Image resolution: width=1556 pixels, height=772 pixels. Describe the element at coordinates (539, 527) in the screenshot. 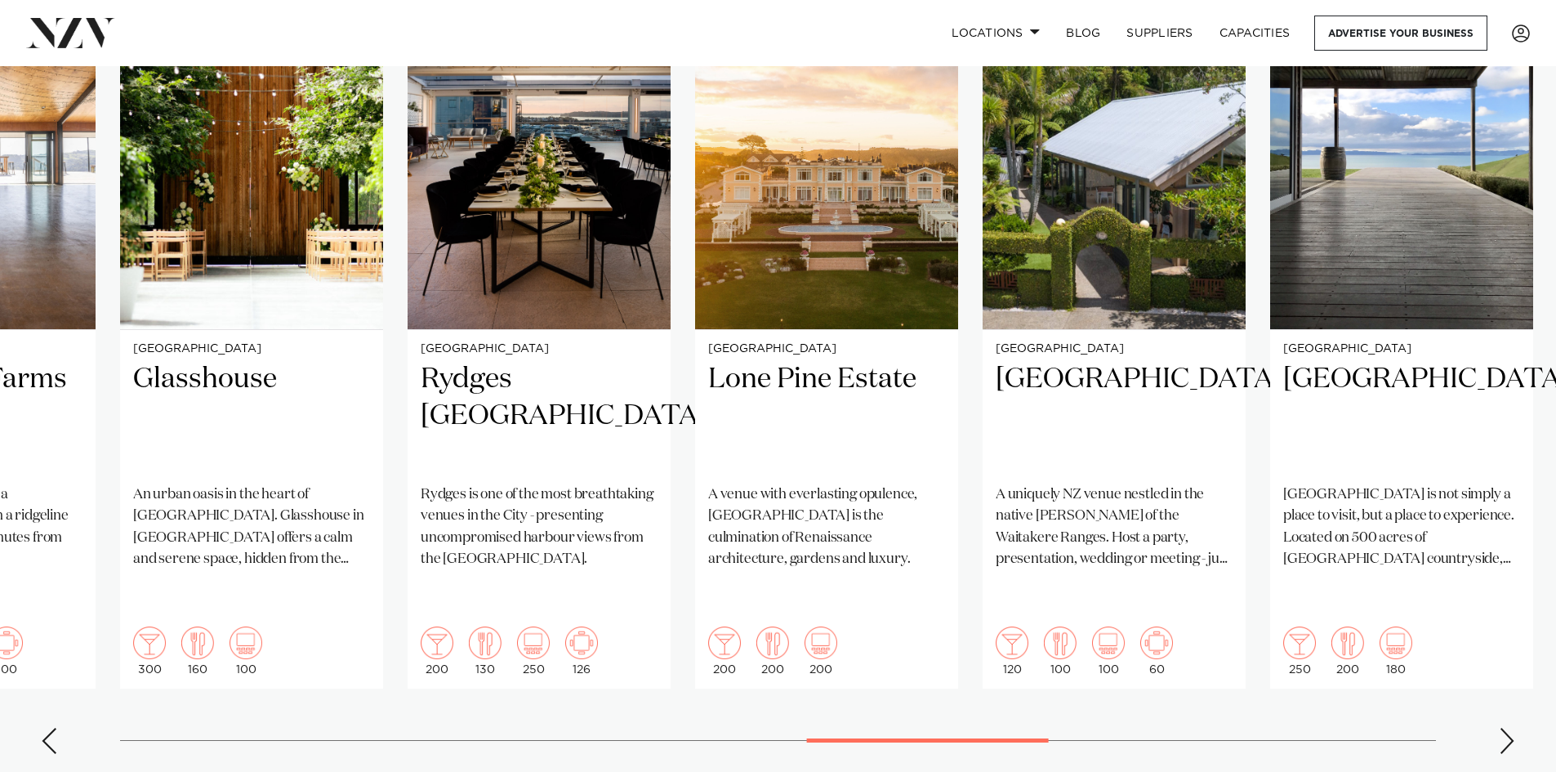

I see `p: Rydges is one of the most breathtaking venues in the City - presenting uncompromised harbour view...` at that location.